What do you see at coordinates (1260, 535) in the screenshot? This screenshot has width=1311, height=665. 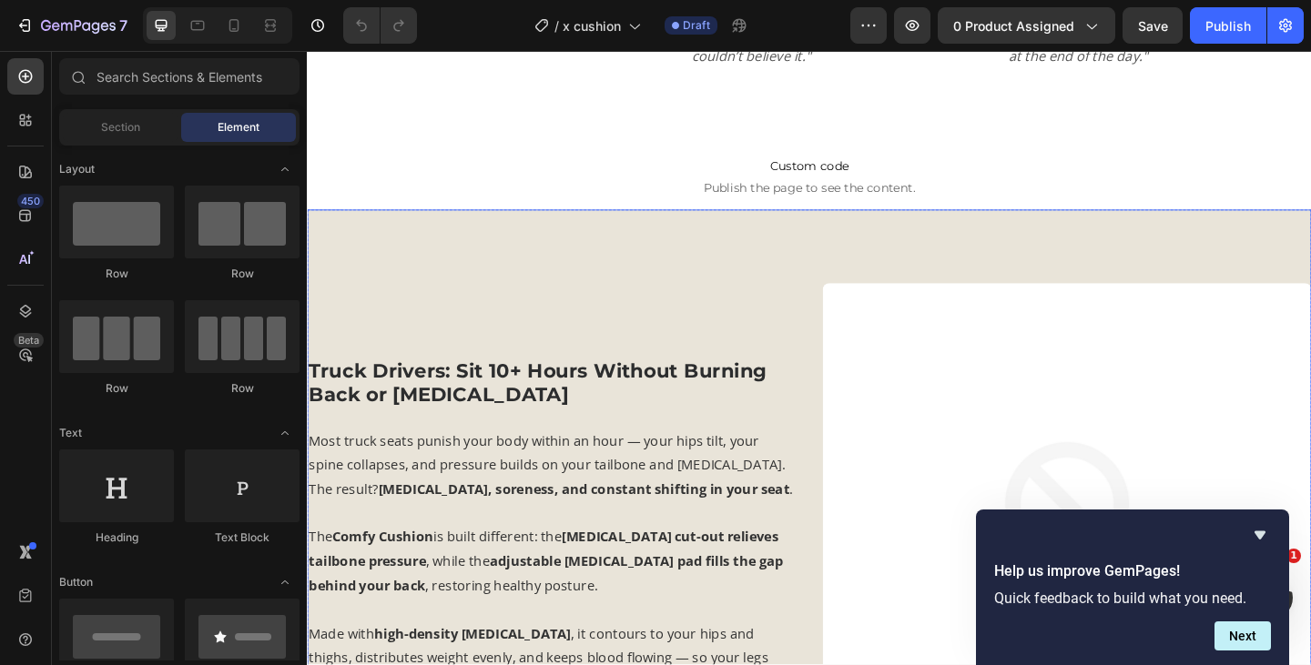 I see `button: Hide survey` at bounding box center [1260, 535].